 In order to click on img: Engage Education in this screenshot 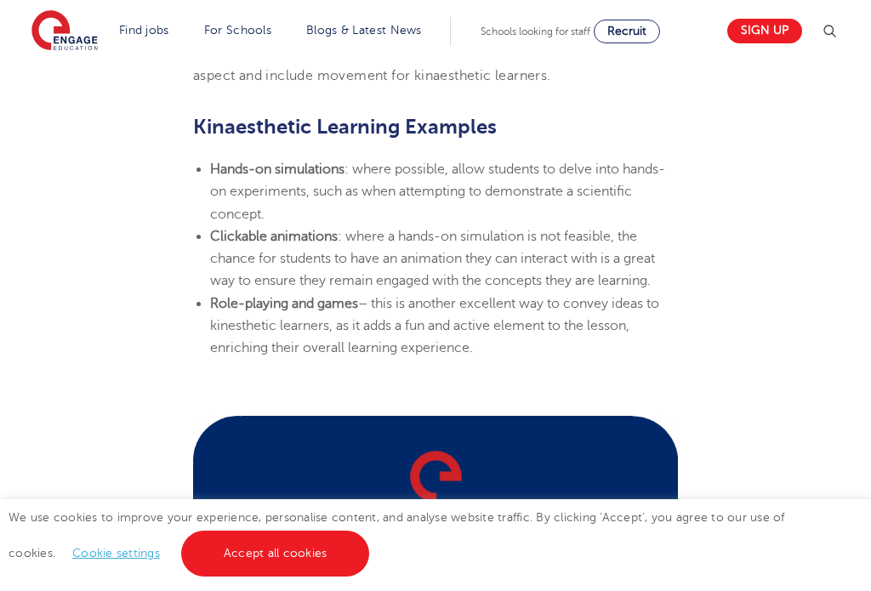, I will do `click(65, 31)`.